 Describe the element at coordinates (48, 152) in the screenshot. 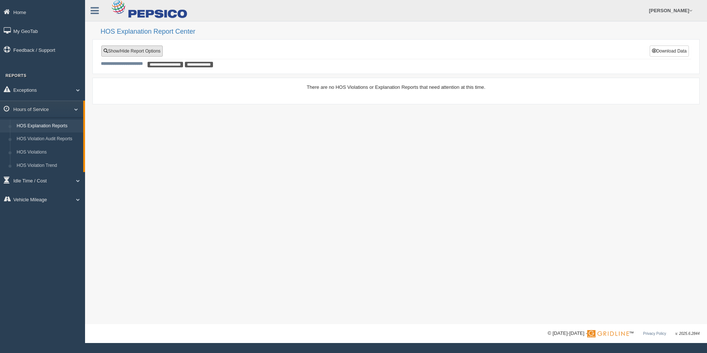

I see `a: HOS Violations` at that location.